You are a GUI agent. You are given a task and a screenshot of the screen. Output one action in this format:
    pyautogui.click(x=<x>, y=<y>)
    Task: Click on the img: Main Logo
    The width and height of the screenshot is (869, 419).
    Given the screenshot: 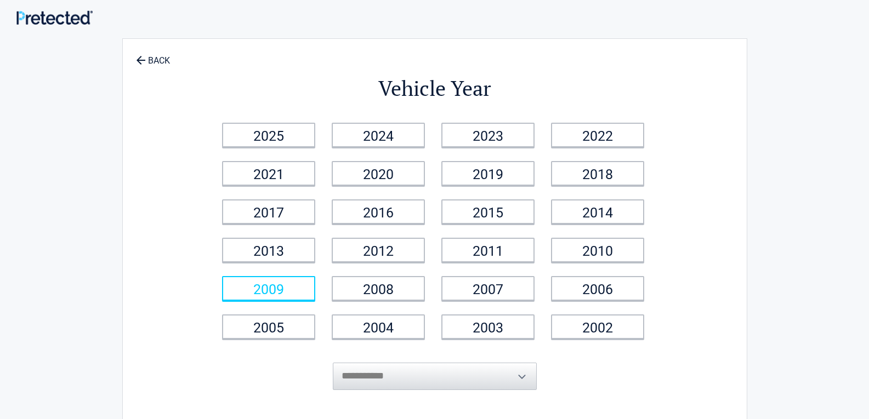 What is the action you would take?
    pyautogui.click(x=54, y=17)
    